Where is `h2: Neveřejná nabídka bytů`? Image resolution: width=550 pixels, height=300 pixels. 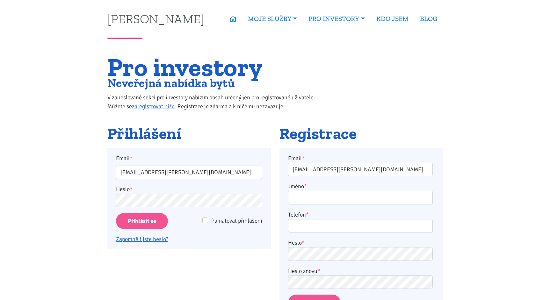
h2: Neveřejná nabídka bytů is located at coordinates (218, 83).